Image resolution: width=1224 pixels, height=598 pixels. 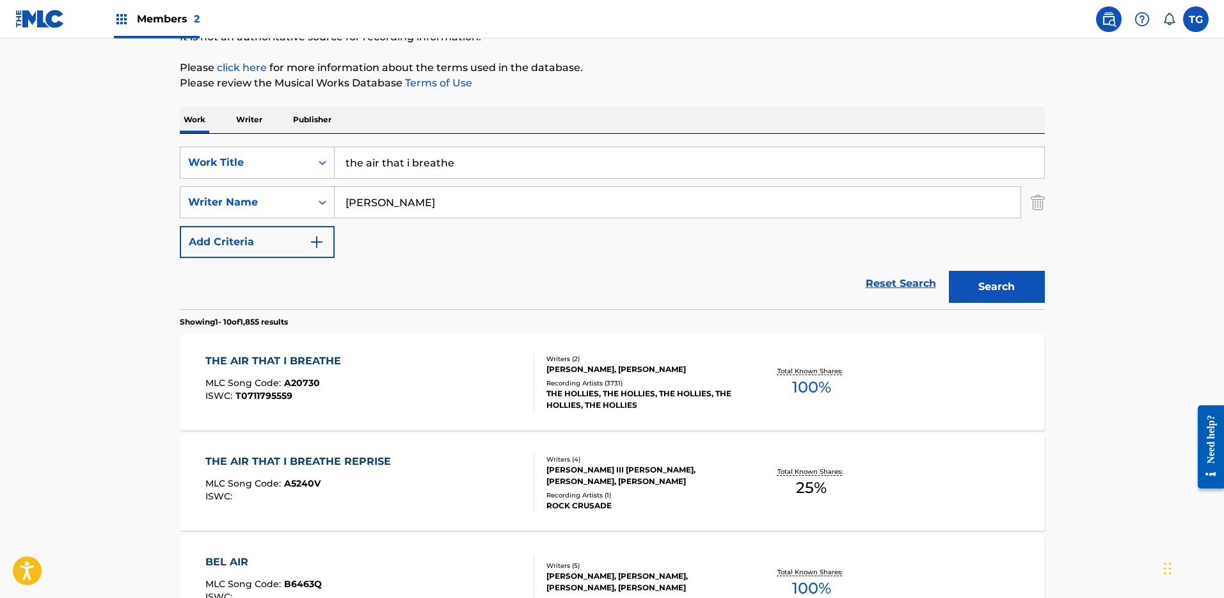 I want to click on div: User Menu, so click(x=1196, y=19).